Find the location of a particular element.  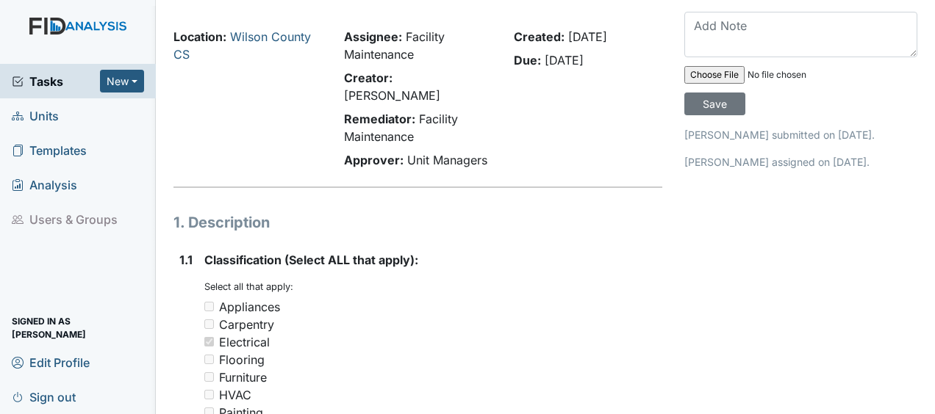

span: Templates is located at coordinates (49, 150).